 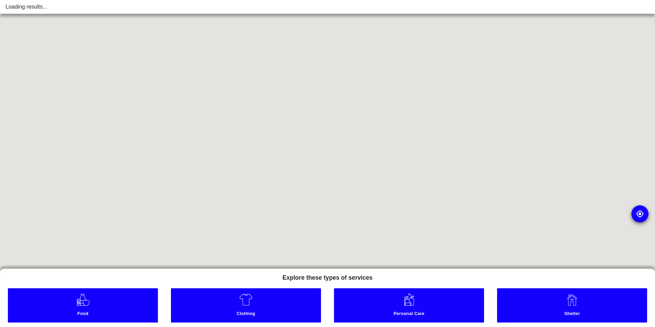 I want to click on a: Food, so click(x=83, y=305).